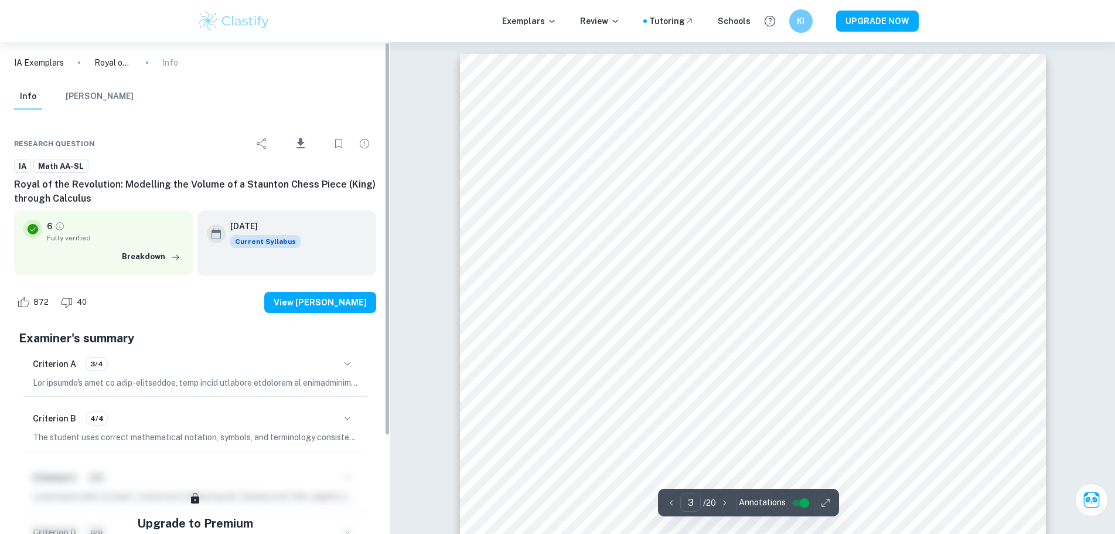 The image size is (1115, 534). Describe the element at coordinates (195, 383) in the screenshot. I see `p: Lor ipsumdo's amet co adip-elitseddoe, temp incid utlabore etdolorem al enimadminimv, quis, nos e...` at that location.